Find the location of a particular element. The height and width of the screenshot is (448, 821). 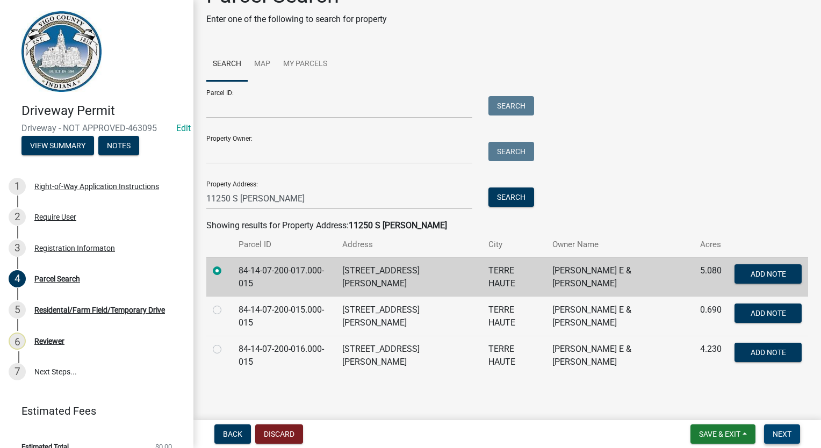

div: 6 is located at coordinates (17, 341).